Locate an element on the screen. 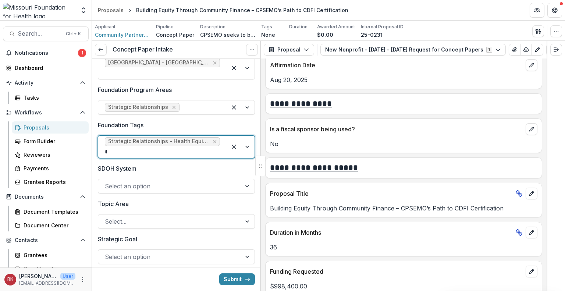  div: Remove Strategic Relationships is located at coordinates (174, 107).